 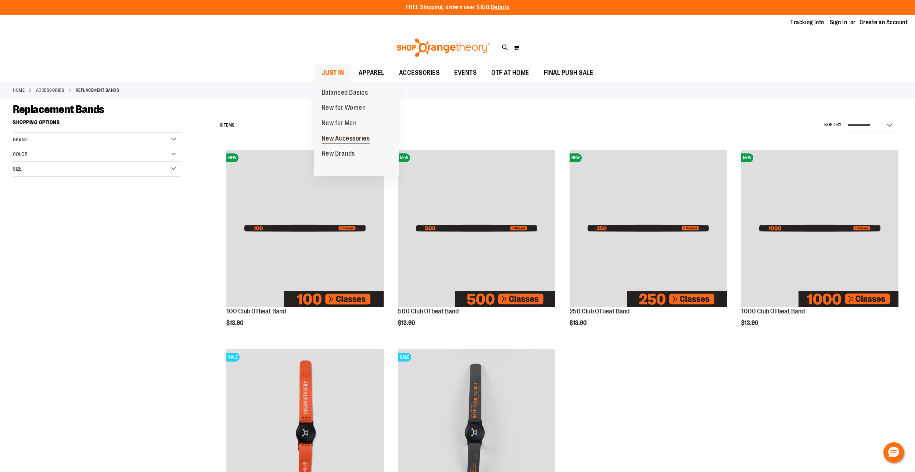 What do you see at coordinates (599, 312) in the screenshot?
I see `a: 250 Club OTbeat Band` at bounding box center [599, 312].